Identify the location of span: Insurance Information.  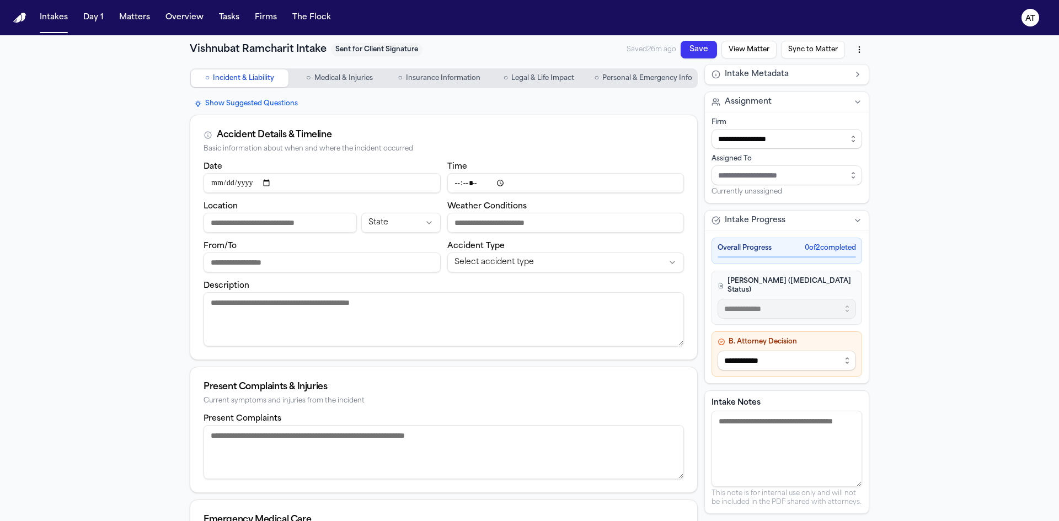
(443, 78).